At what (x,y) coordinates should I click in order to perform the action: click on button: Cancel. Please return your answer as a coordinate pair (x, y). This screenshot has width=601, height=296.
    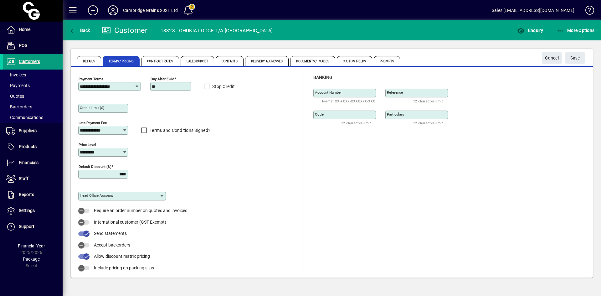
    Looking at the image, I should click on (552, 58).